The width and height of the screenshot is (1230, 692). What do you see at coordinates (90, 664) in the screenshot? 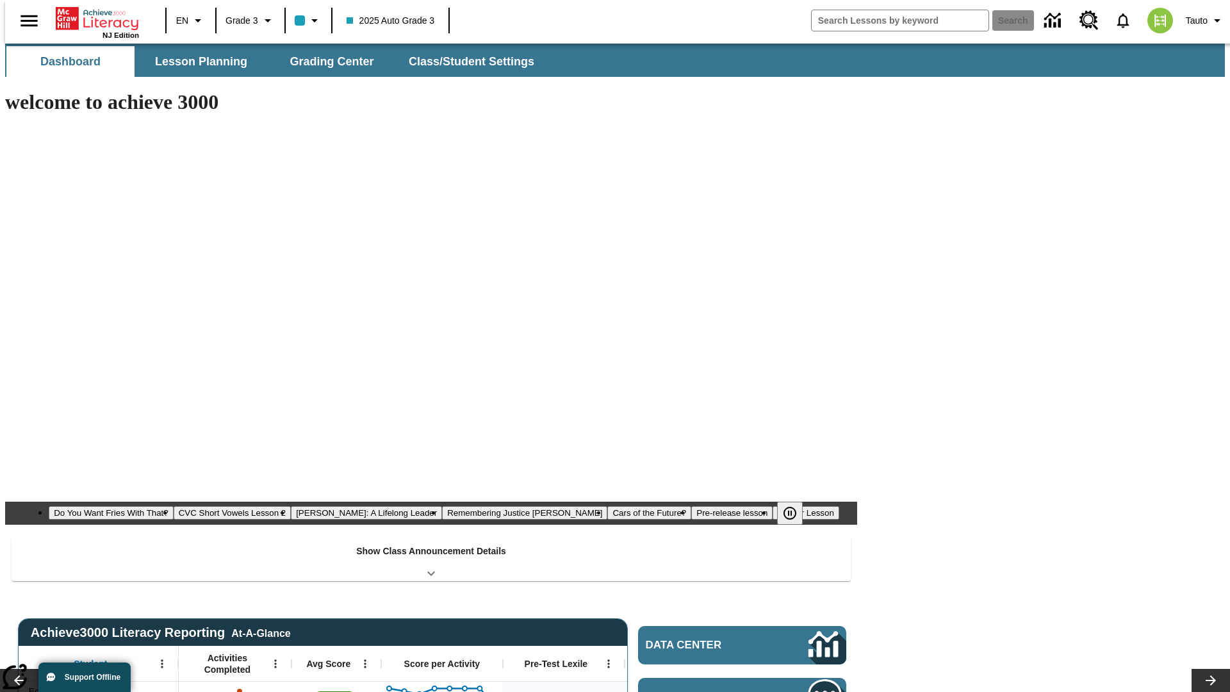
I see `span: Student` at bounding box center [90, 664].